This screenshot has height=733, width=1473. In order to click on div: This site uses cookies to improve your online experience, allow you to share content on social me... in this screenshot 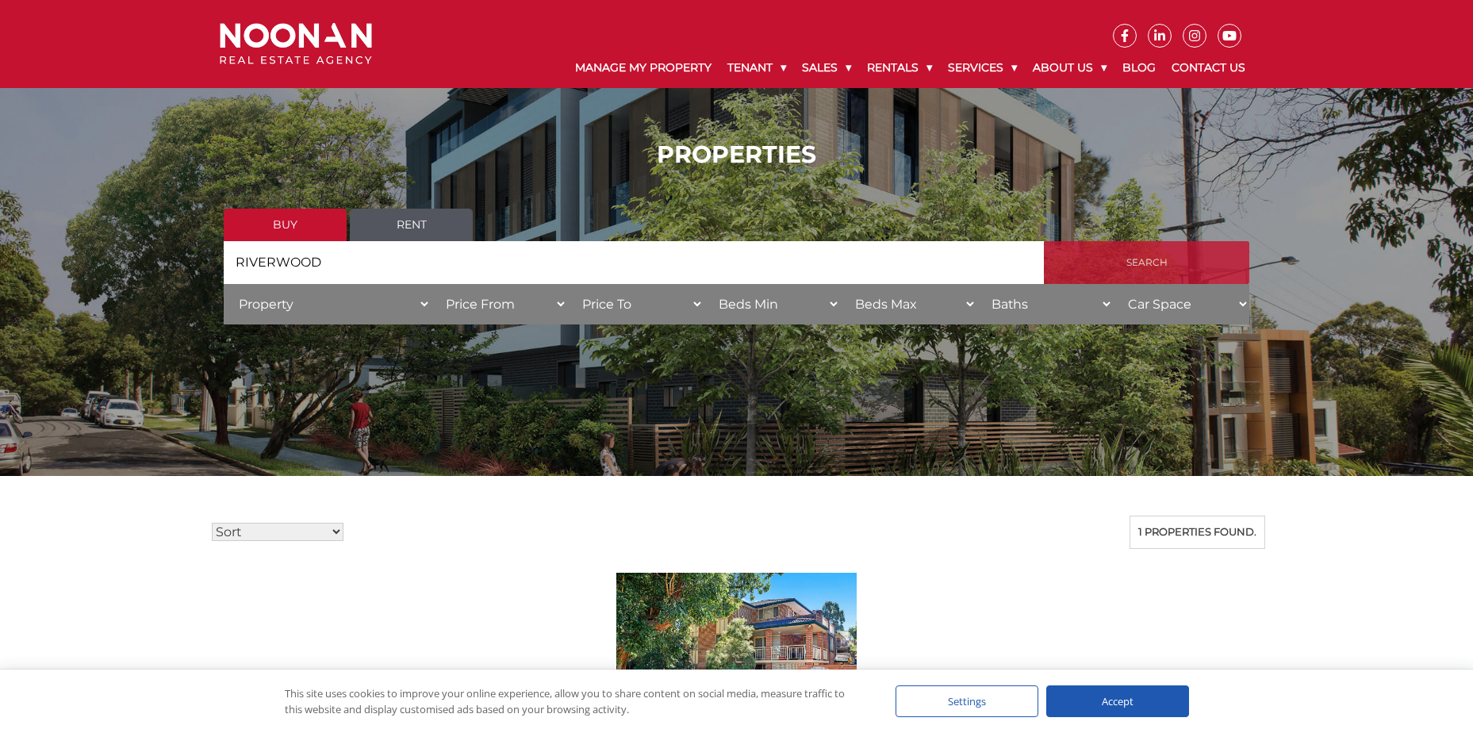, I will do `click(574, 701)`.